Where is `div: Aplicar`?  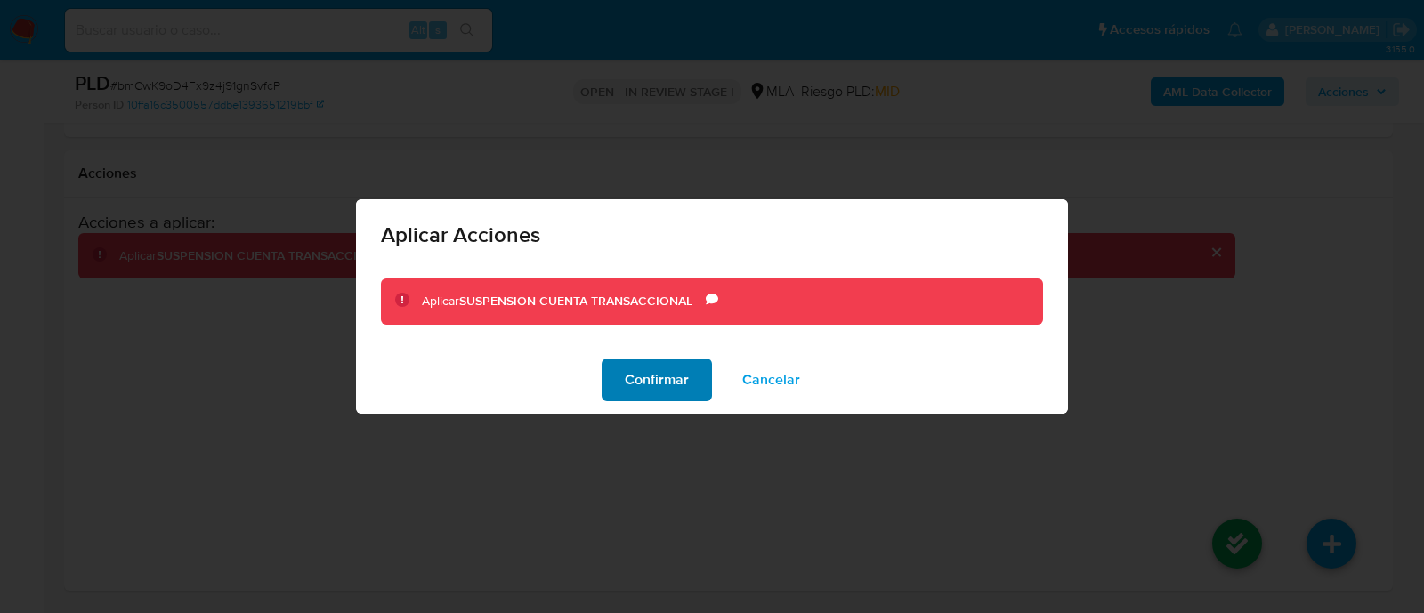 div: Aplicar is located at coordinates (563, 302).